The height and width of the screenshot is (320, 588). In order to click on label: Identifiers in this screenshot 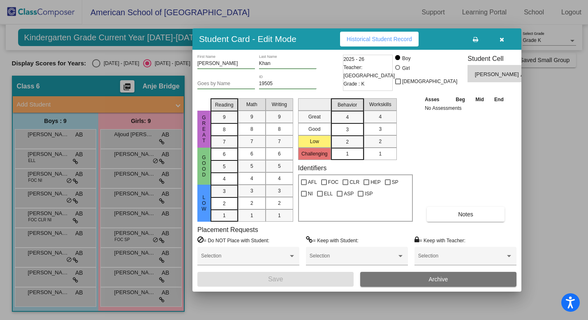, I will do `click(312, 168)`.